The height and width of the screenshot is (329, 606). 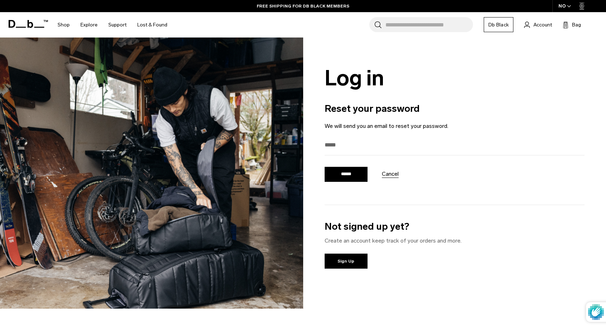 I want to click on a: Shop, so click(x=64, y=25).